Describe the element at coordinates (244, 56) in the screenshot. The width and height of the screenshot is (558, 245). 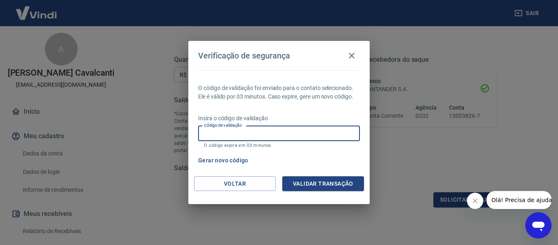
I see `h4: Verificação de segurança` at that location.